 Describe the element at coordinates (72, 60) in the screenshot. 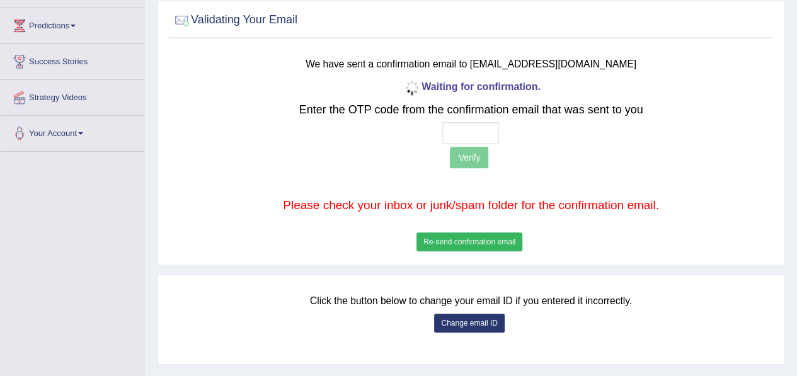

I see `a: Success Stories` at that location.